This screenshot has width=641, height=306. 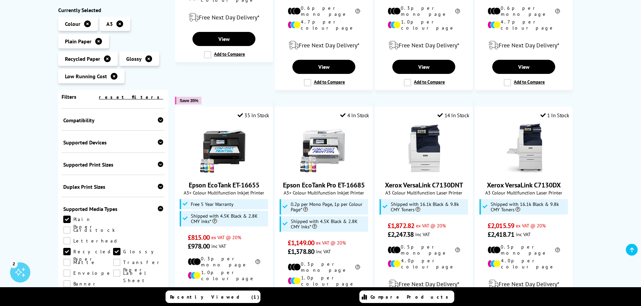 I want to click on div: 1 In Stock, so click(x=555, y=115).